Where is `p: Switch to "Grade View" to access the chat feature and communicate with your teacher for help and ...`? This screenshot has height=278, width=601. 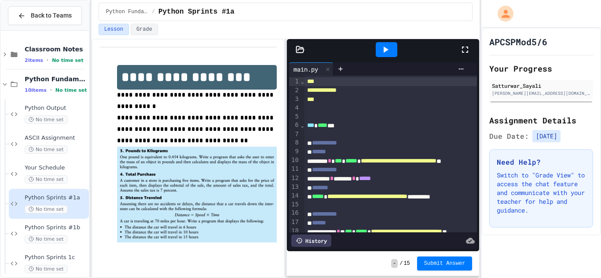 p: Switch to "Grade View" to access the chat feature and communicate with your teacher for help and ... is located at coordinates (541, 193).